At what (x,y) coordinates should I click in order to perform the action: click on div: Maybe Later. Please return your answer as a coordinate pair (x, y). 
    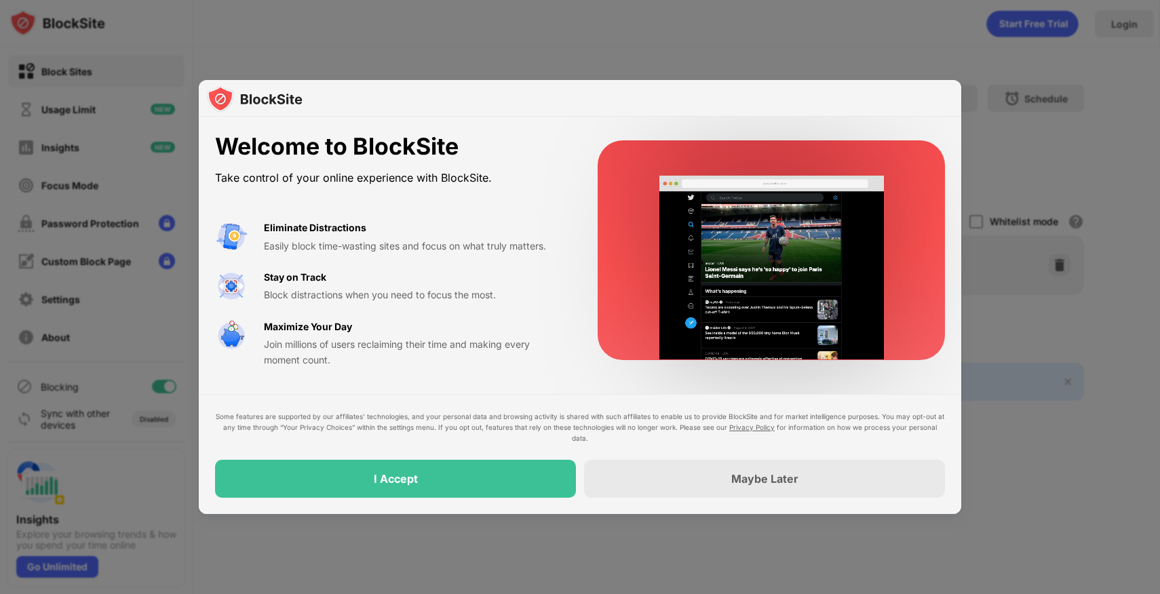
    Looking at the image, I should click on (764, 479).